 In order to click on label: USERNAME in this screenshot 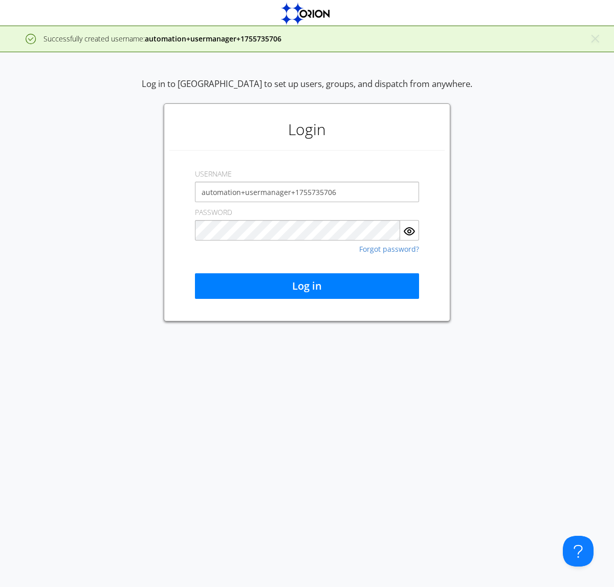, I will do `click(213, 174)`.